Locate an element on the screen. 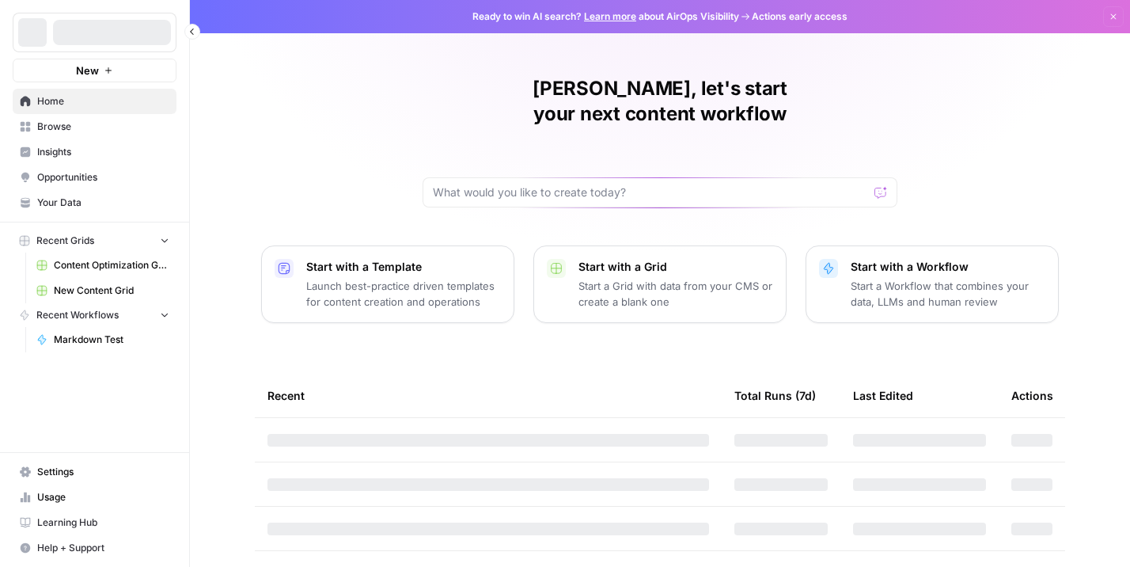 The height and width of the screenshot is (567, 1130). span: Usage is located at coordinates (103, 497).